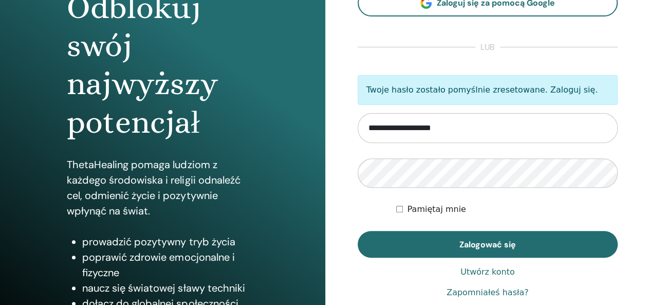 The height and width of the screenshot is (305, 650). What do you see at coordinates (488, 244) in the screenshot?
I see `font: Zalogować się` at bounding box center [488, 244].